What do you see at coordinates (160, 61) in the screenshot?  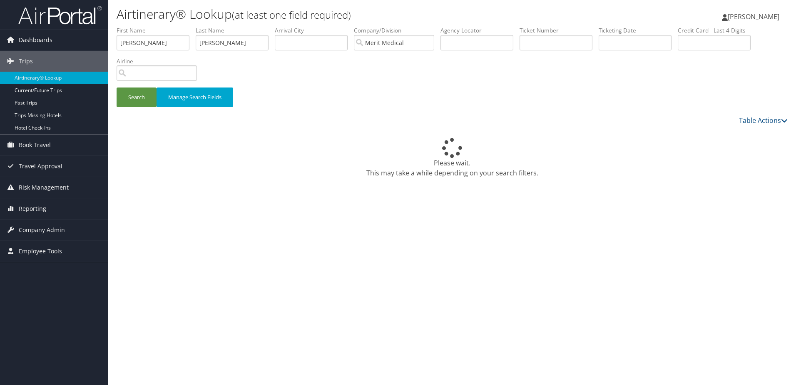 I see `label: Airline` at bounding box center [160, 61].